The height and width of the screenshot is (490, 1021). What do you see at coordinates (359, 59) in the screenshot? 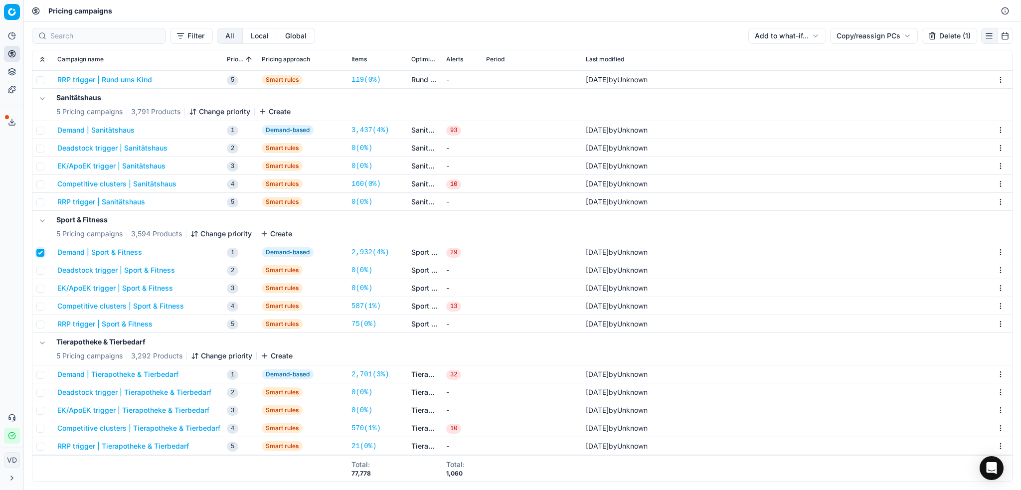
I see `span: Items` at bounding box center [359, 59].